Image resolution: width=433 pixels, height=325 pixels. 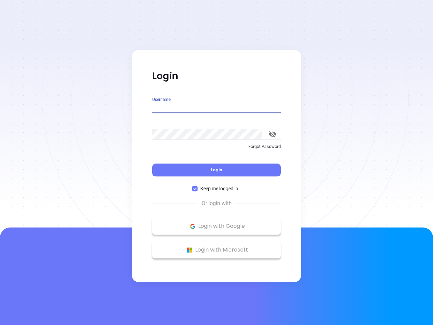 I want to click on label: Username, so click(x=161, y=99).